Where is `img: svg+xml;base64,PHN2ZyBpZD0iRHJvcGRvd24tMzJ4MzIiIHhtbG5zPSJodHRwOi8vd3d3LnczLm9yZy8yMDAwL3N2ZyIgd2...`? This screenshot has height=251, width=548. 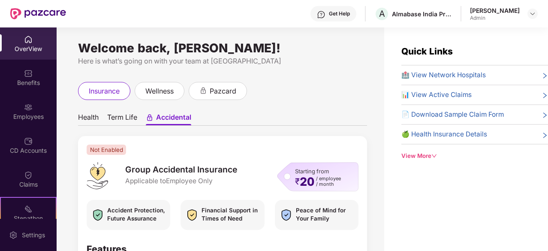 img: svg+xml;base64,PHN2ZyBpZD0iRHJvcGRvd24tMzJ4MzIiIHhtbG5zPSJodHRwOi8vd3d3LnczLm9yZy8yMDAwL3N2ZyIgd2... is located at coordinates (532, 14).